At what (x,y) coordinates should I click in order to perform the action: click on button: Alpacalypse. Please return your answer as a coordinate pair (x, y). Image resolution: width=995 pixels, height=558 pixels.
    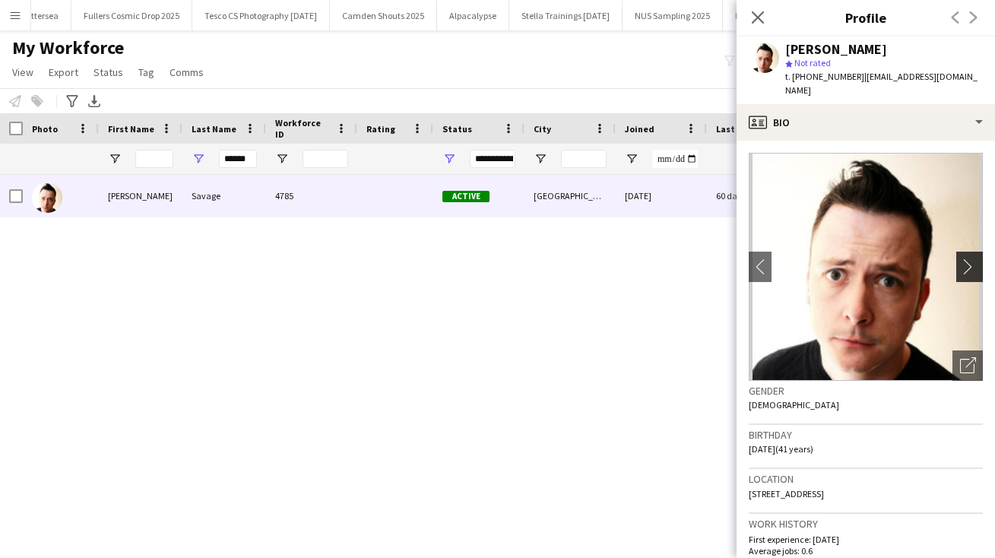
    Looking at the image, I should click on (473, 15).